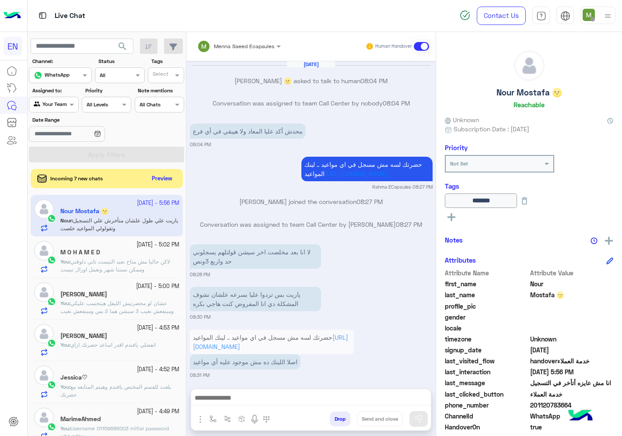 This screenshot has height=436, width=622. Describe the element at coordinates (487, 295) in the screenshot. I see `span: last_name` at that location.